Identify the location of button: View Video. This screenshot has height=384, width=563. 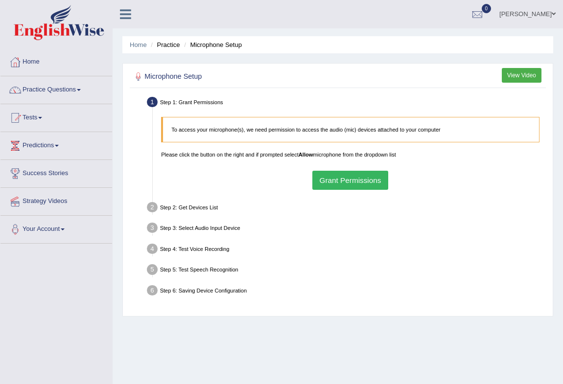
(521, 75).